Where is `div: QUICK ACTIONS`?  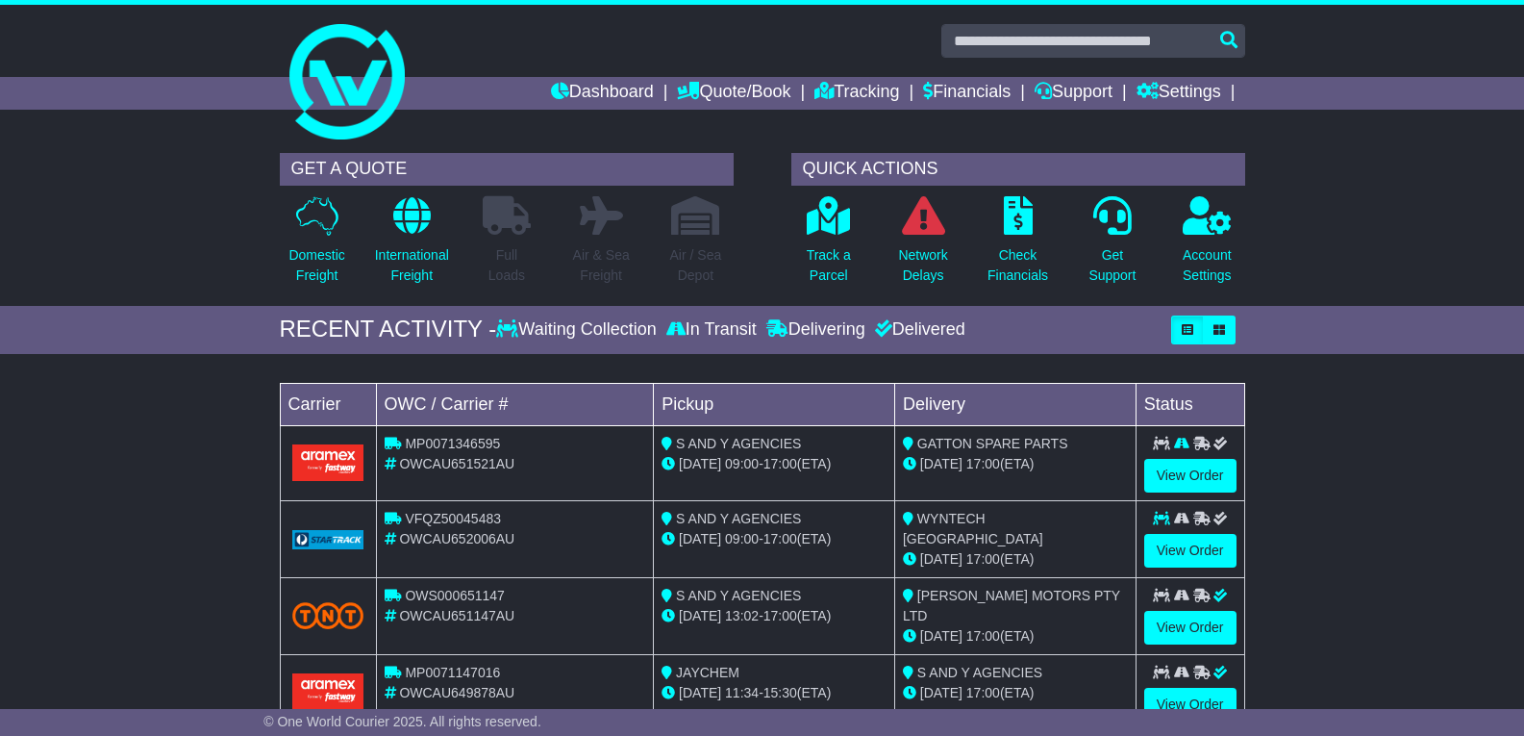 div: QUICK ACTIONS is located at coordinates (1018, 169).